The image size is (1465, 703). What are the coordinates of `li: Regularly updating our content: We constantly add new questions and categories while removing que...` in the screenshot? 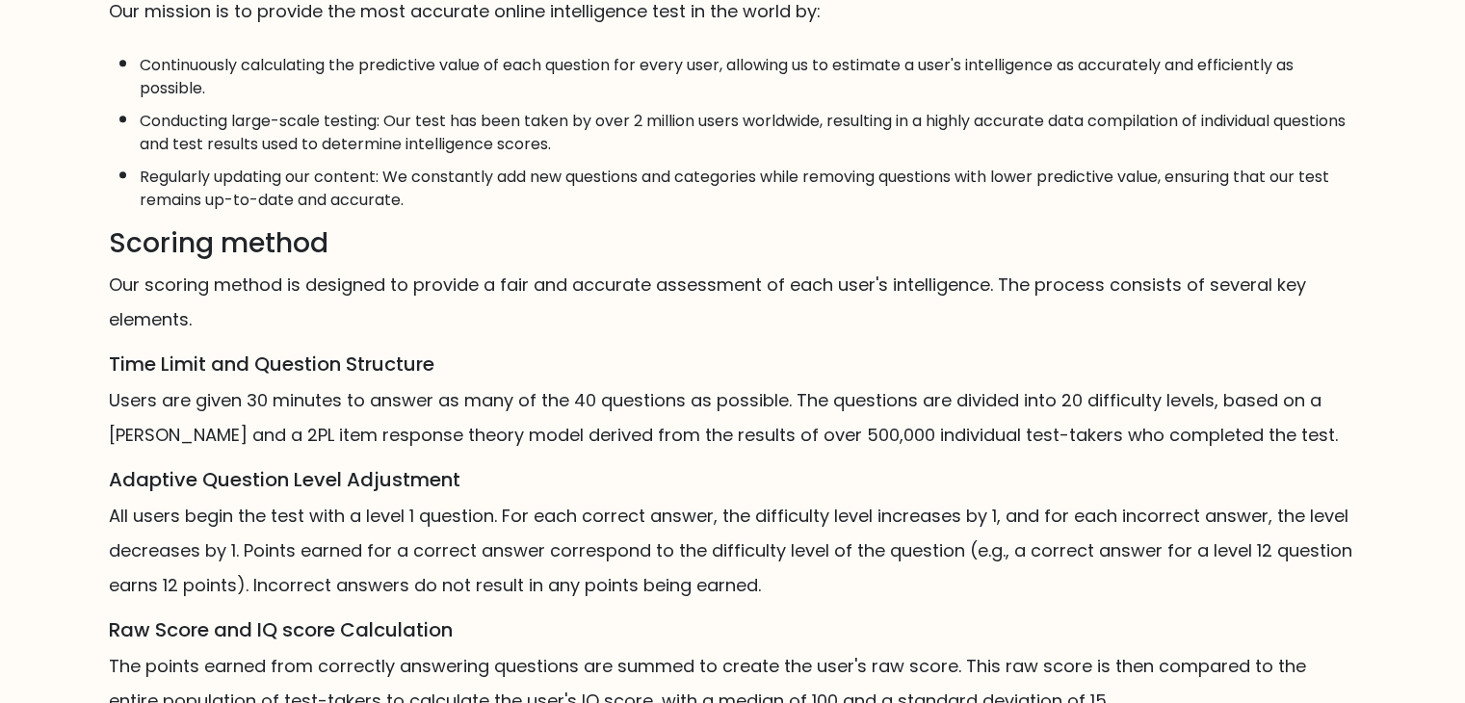 It's located at (748, 184).